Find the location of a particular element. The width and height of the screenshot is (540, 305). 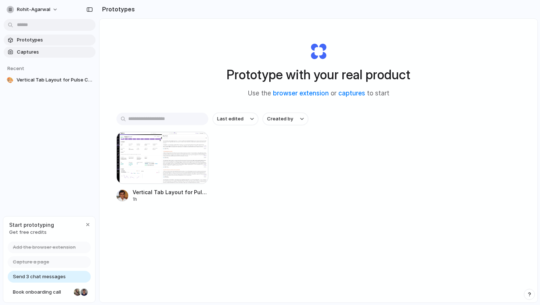

button: Last edited is located at coordinates (236, 119).